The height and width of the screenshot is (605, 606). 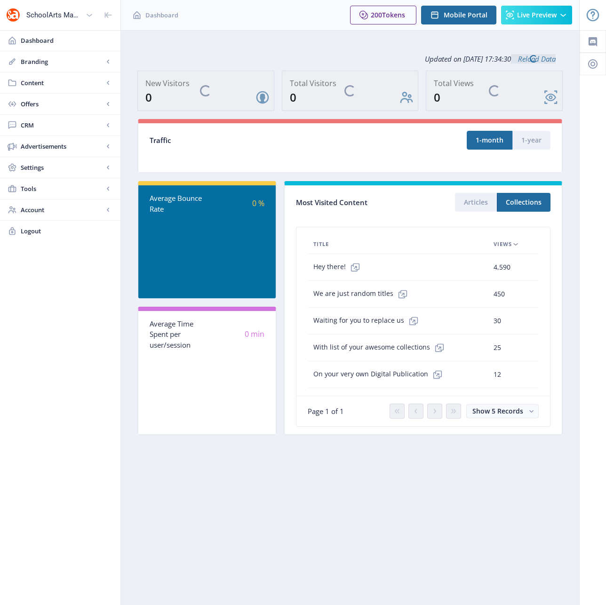 What do you see at coordinates (250, 140) in the screenshot?
I see `div: Traffic` at bounding box center [250, 140].